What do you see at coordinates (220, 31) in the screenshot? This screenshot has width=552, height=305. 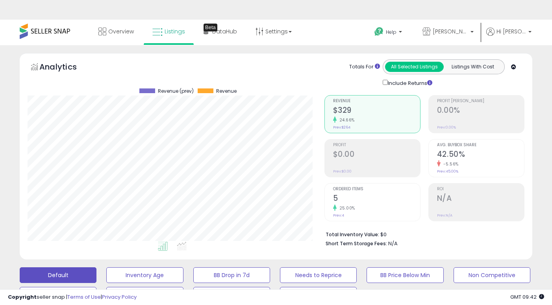 I see `a: DataHub` at bounding box center [220, 31].